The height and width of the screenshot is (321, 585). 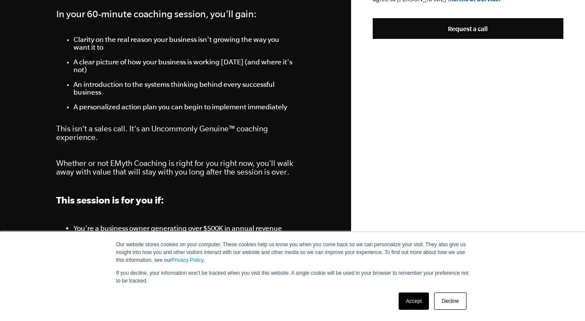 I want to click on p: Whether or not EMyth Coaching is right for you right now, you'll walk away with value that will s..., so click(x=176, y=168).